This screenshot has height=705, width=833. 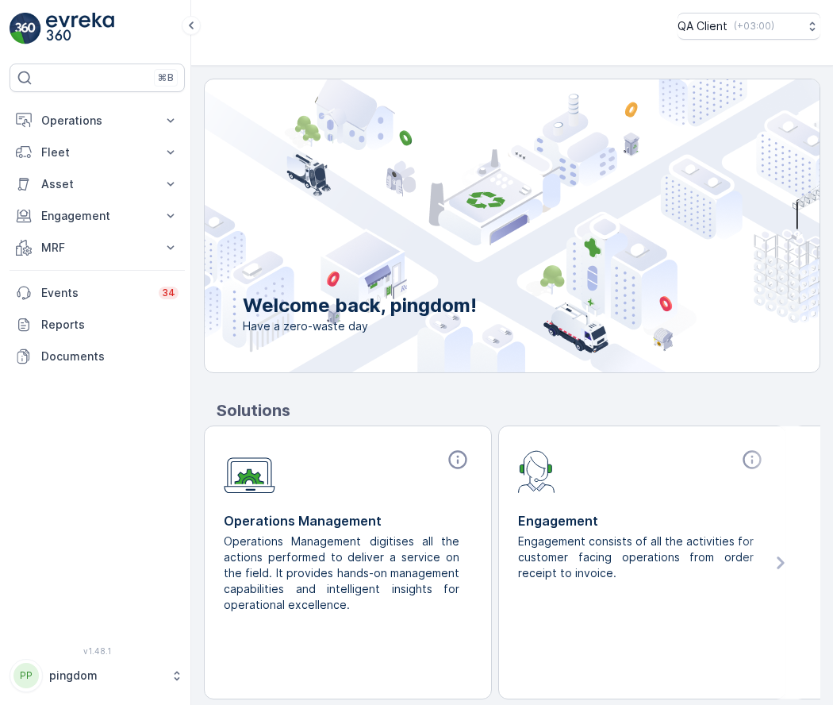 What do you see at coordinates (97, 325) in the screenshot?
I see `a: Reports` at bounding box center [97, 325].